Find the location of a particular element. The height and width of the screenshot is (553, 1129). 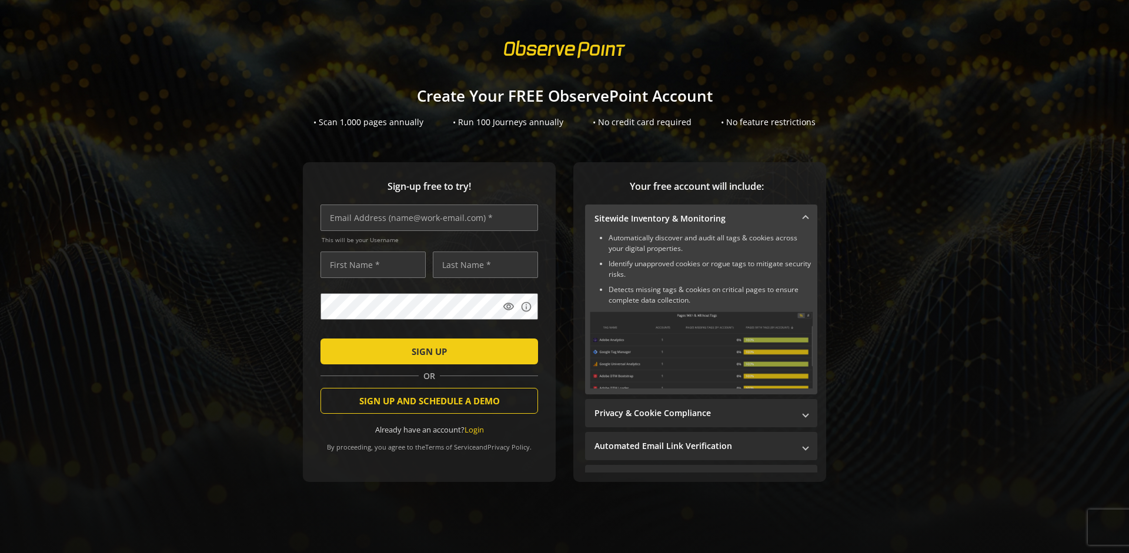

div: • No feature restrictions is located at coordinates (768, 122).